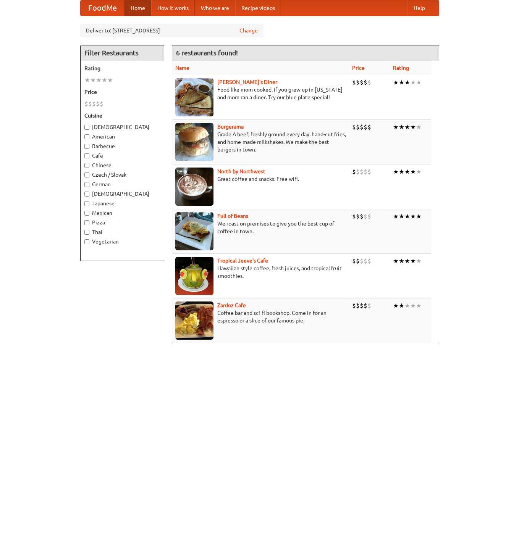  I want to click on label: Thai, so click(122, 232).